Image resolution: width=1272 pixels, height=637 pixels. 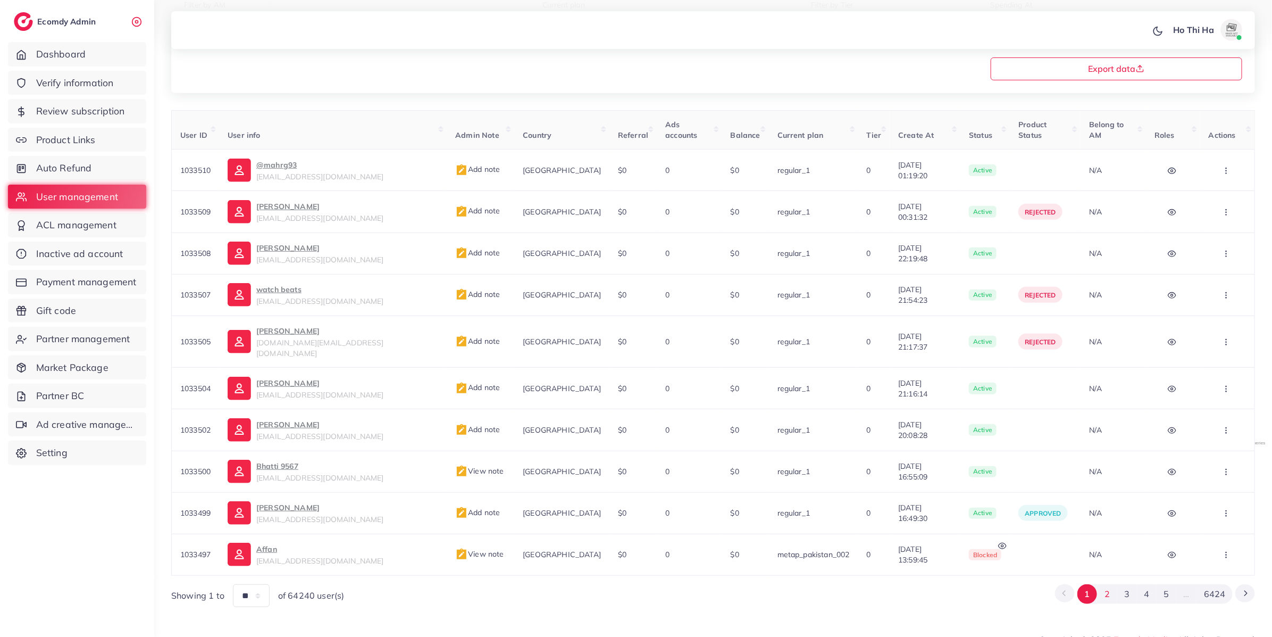 I want to click on span: 1033500, so click(x=195, y=471).